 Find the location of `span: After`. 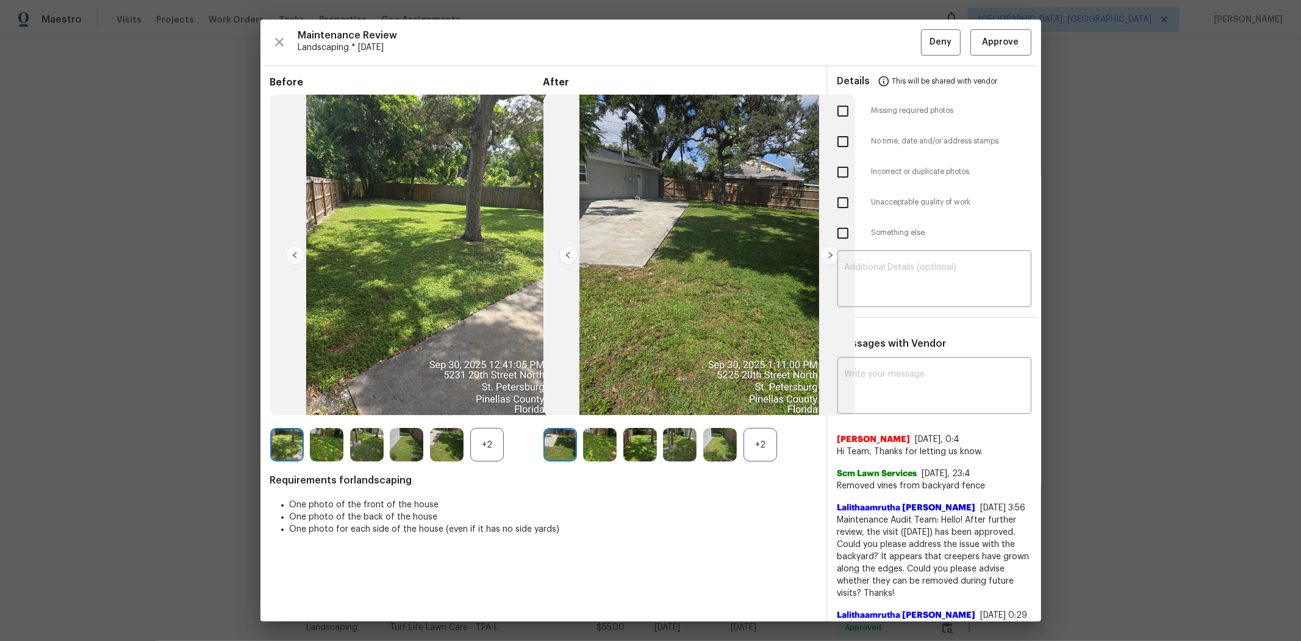

span: After is located at coordinates (680, 82).